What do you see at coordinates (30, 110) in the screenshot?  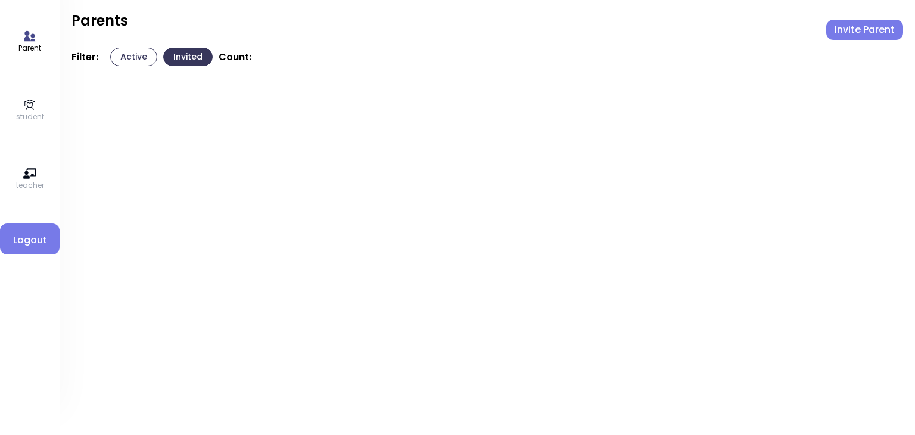 I see `a: student` at bounding box center [30, 110].